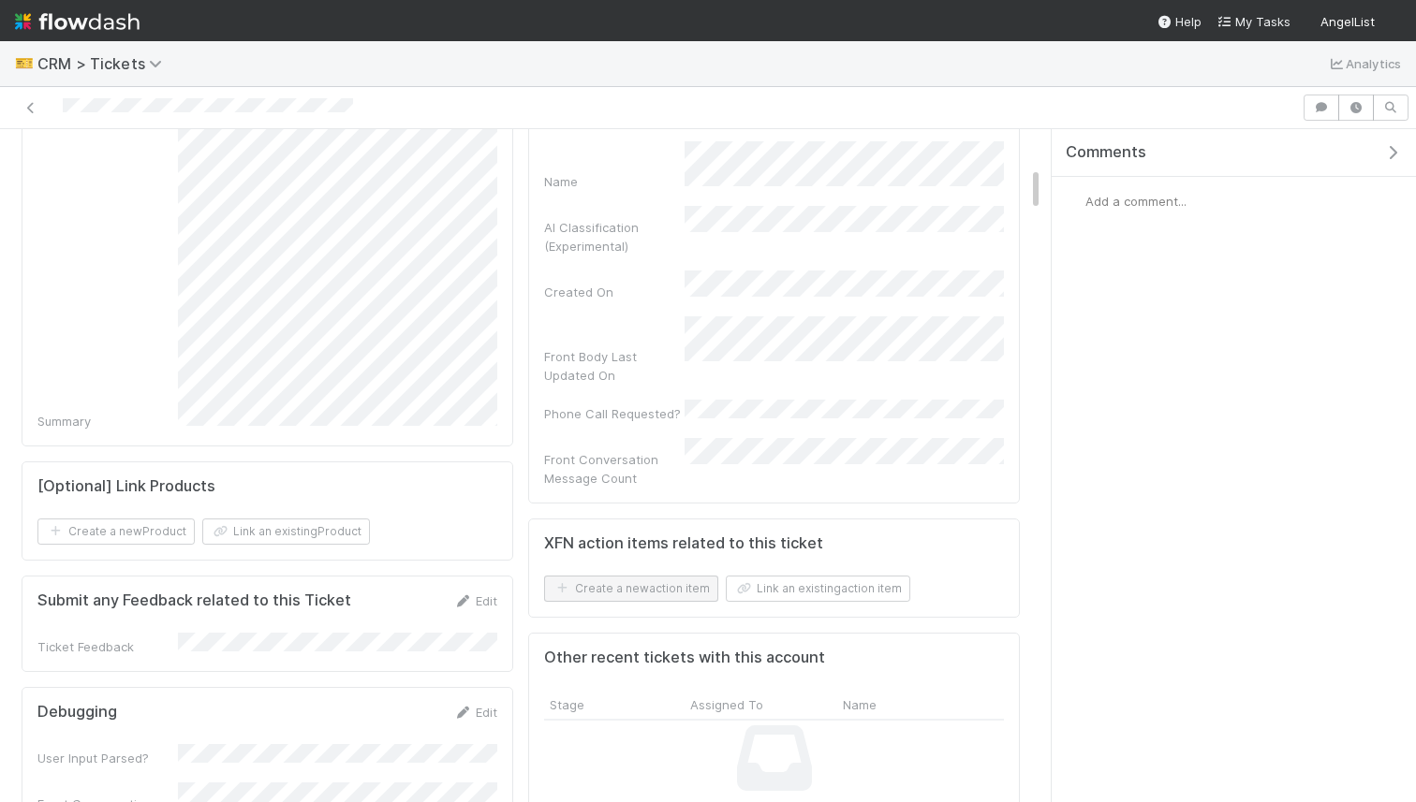  What do you see at coordinates (614, 237) in the screenshot?
I see `div: AI Classification (Experimental)` at bounding box center [614, 237].